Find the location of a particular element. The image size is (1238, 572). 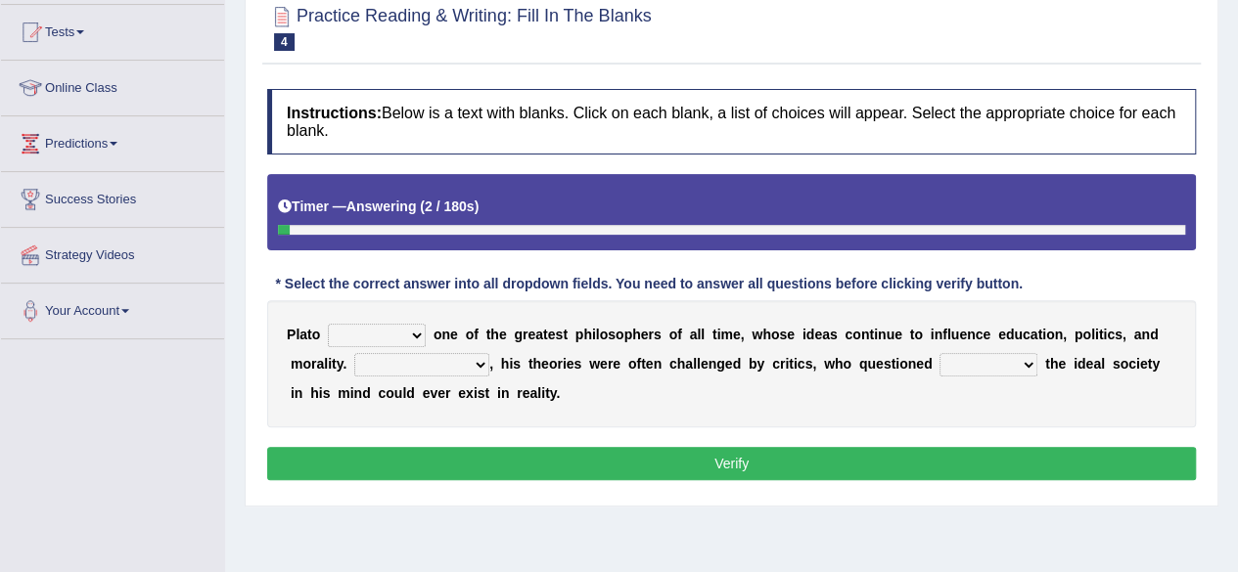

a: Your Account is located at coordinates (113, 308).